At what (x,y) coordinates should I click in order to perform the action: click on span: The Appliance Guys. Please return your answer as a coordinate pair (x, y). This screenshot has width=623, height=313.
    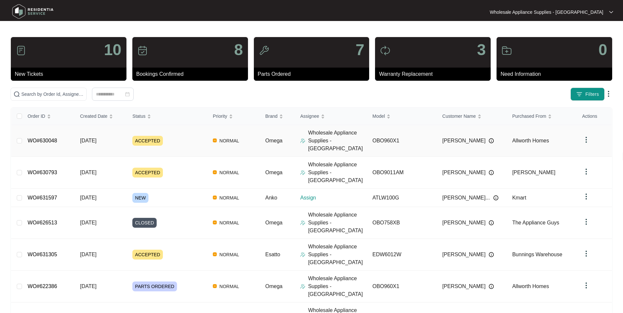
    Looking at the image, I should click on (536, 223).